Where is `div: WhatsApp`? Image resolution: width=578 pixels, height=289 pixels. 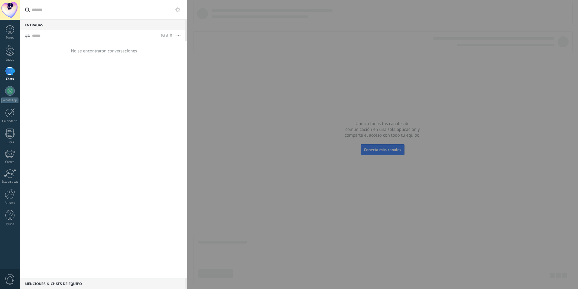 div: WhatsApp is located at coordinates (10, 100).